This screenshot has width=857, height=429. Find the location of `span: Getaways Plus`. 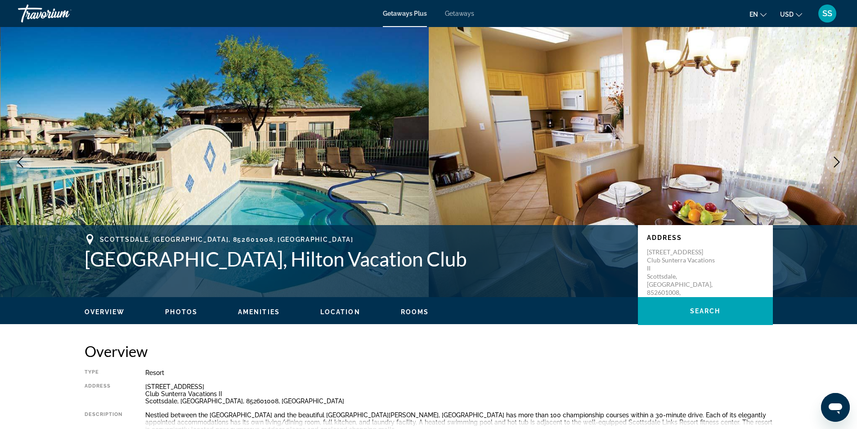

span: Getaways Plus is located at coordinates (405, 13).